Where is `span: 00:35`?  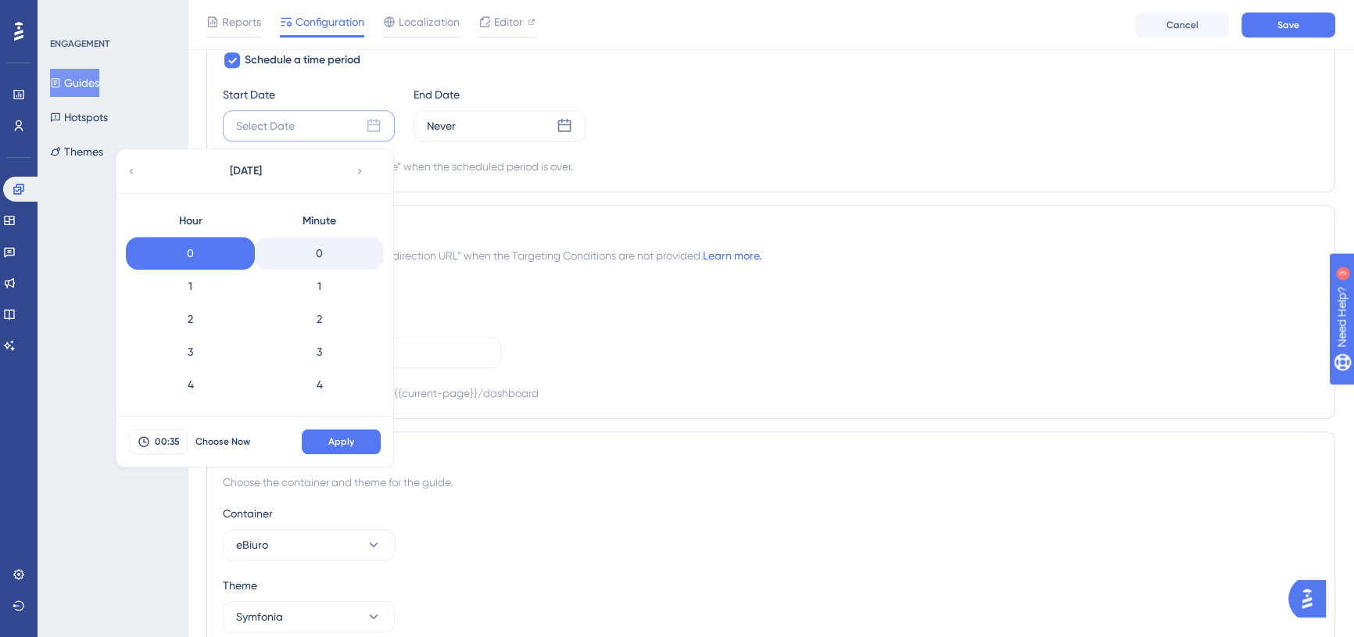
span: 00:35 is located at coordinates (167, 442).